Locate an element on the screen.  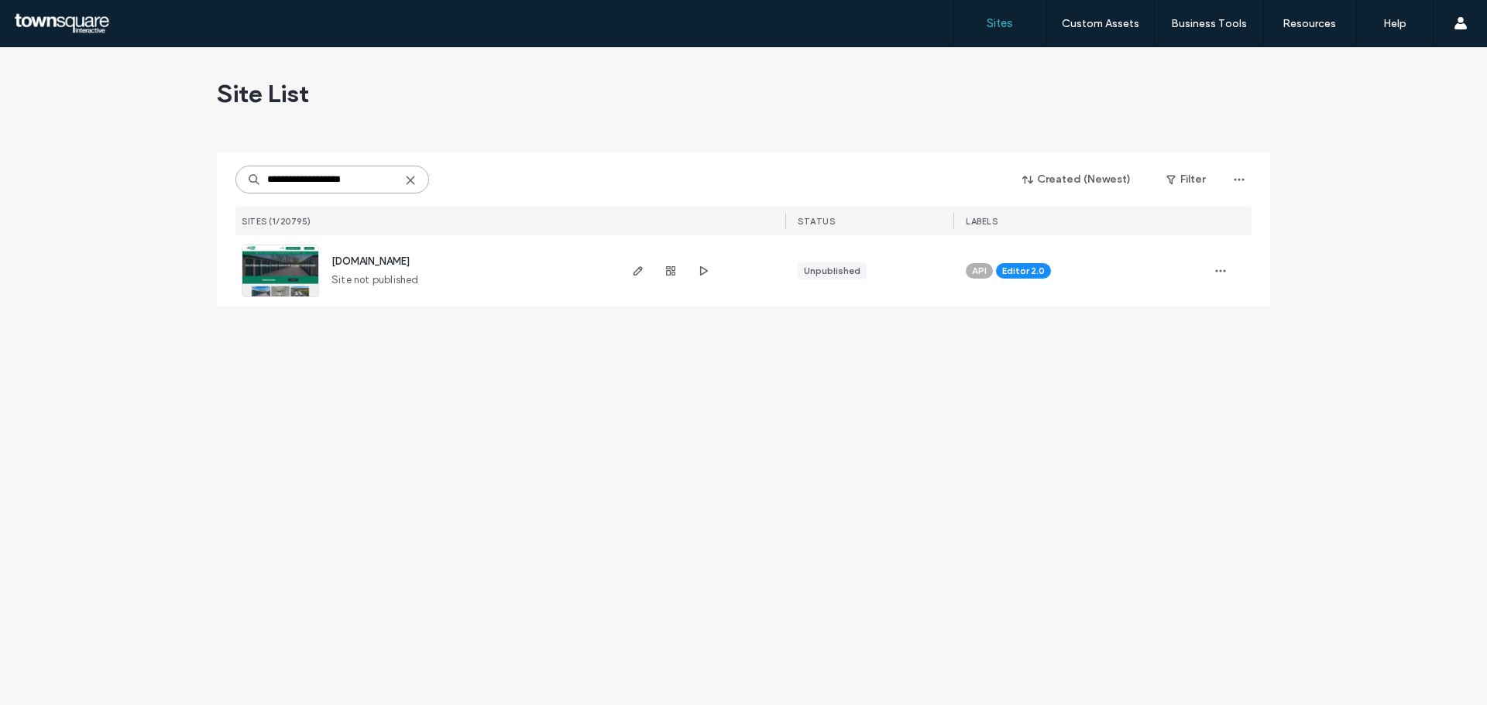
label: Sites is located at coordinates (1000, 23).